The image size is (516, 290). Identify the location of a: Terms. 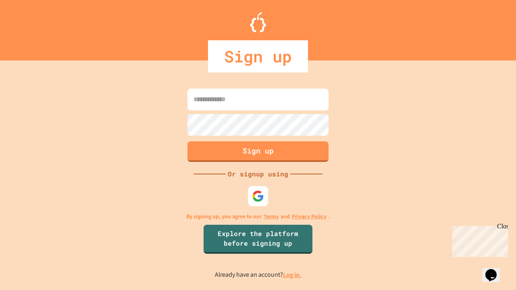
(271, 217).